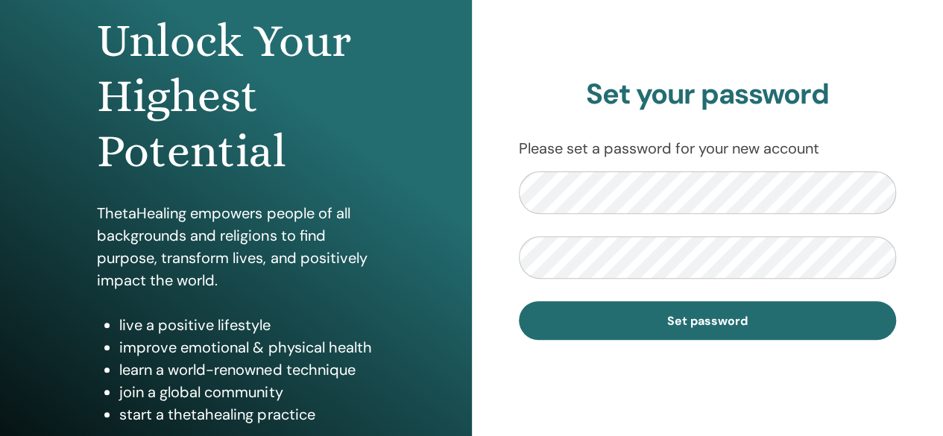 This screenshot has height=436, width=943. Describe the element at coordinates (236, 247) in the screenshot. I see `p: ThetaHealing empowers people of all backgrounds and religions to find purpose, transform lives, a...` at that location.